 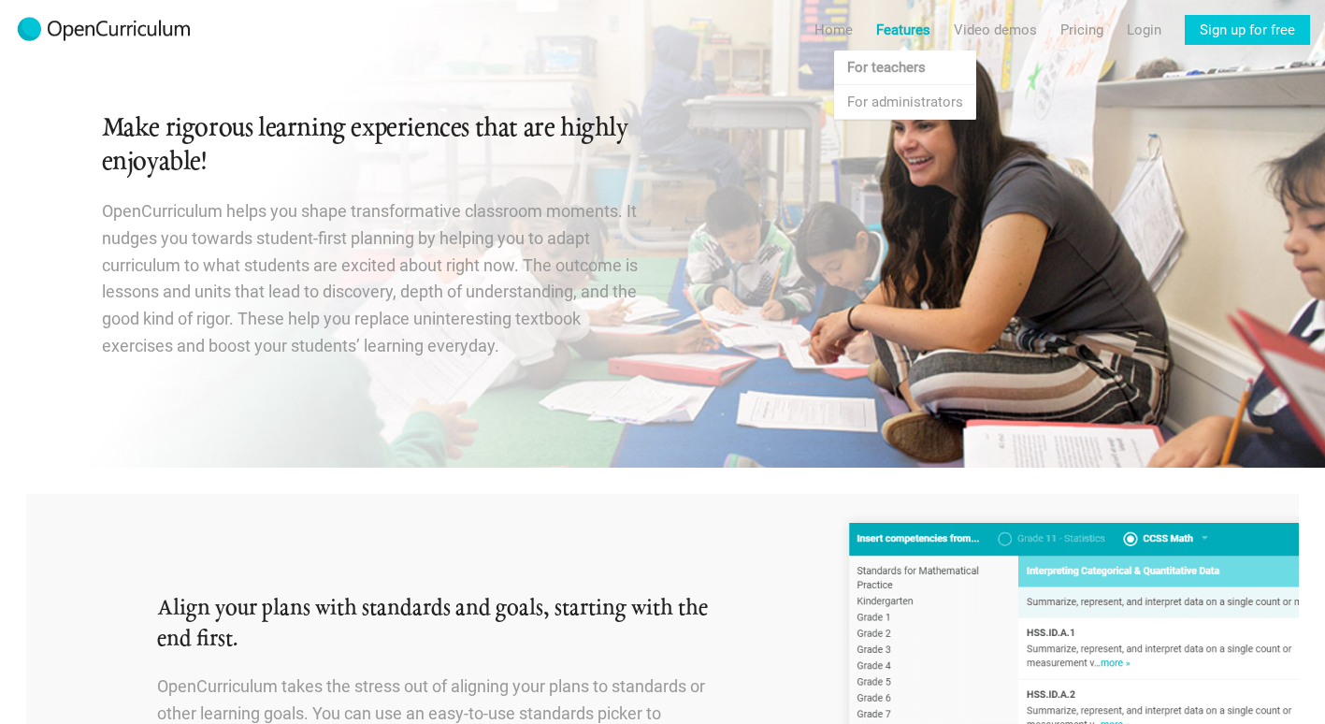 What do you see at coordinates (104, 30) in the screenshot?
I see `img: 2017-logo-m.png` at bounding box center [104, 30].